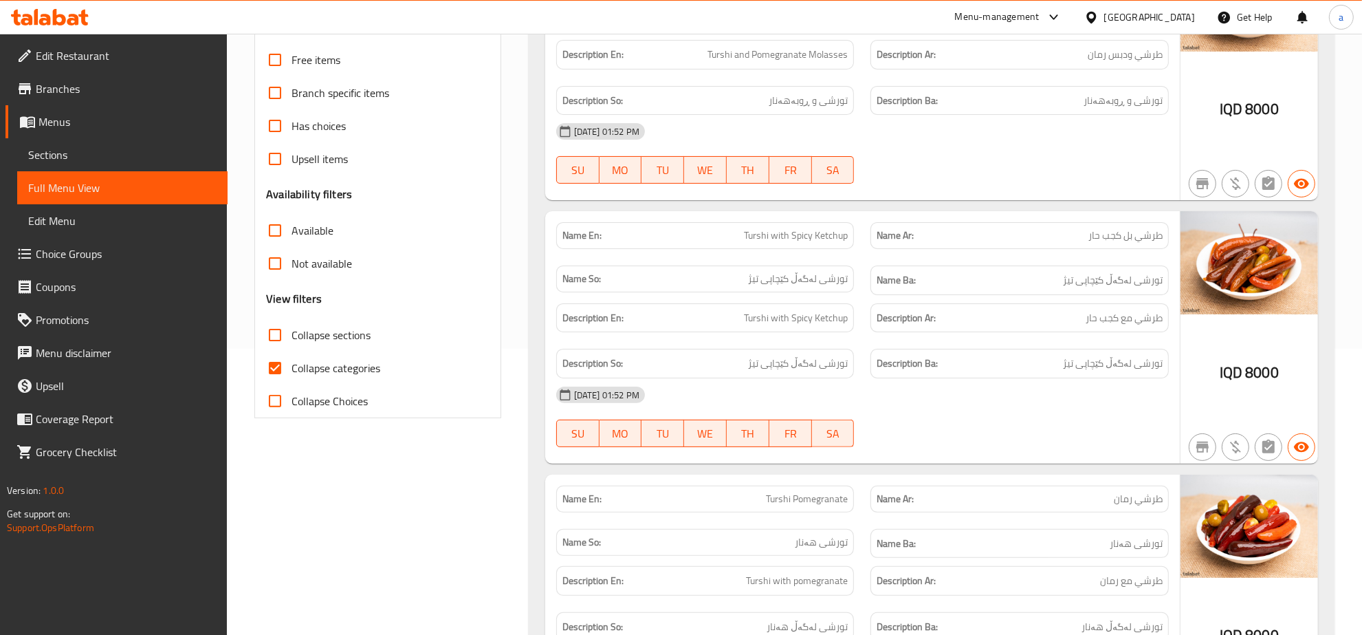 This screenshot has width=1362, height=635. Describe the element at coordinates (706, 170) in the screenshot. I see `span: WE` at that location.